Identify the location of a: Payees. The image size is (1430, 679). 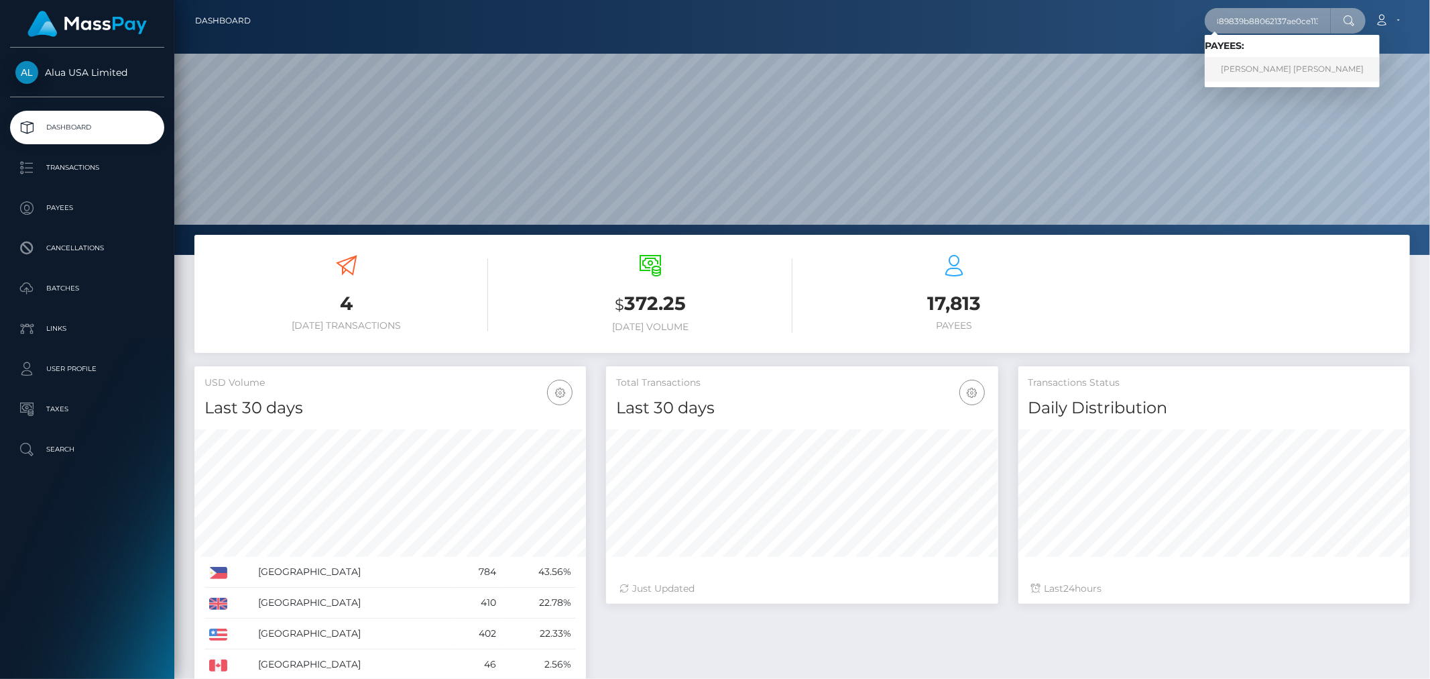
(87, 208).